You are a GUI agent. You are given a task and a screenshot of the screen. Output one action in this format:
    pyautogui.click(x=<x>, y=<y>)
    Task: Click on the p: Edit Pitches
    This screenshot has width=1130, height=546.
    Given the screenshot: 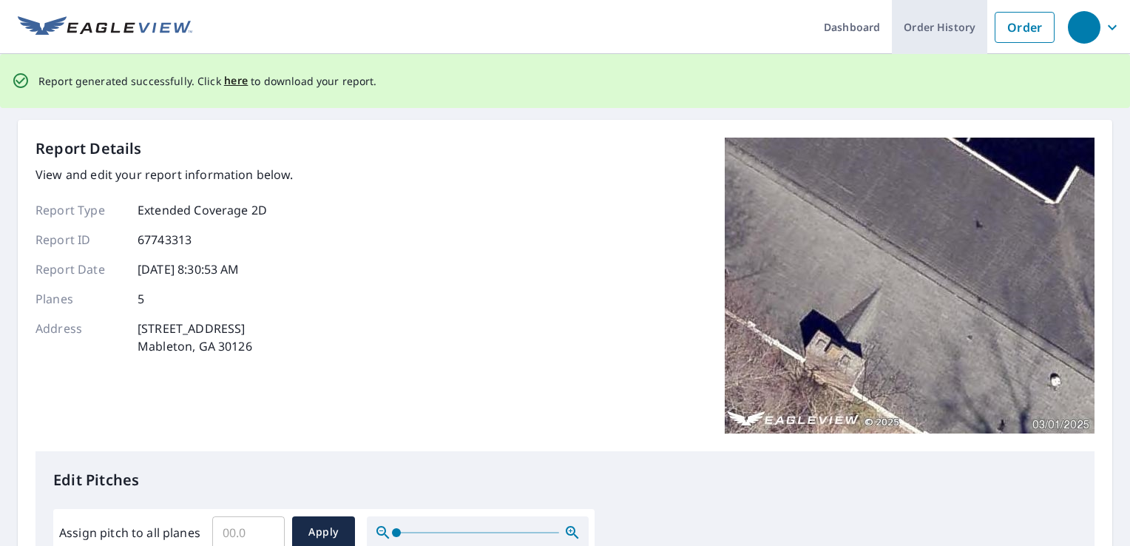 What is the action you would take?
    pyautogui.click(x=565, y=480)
    